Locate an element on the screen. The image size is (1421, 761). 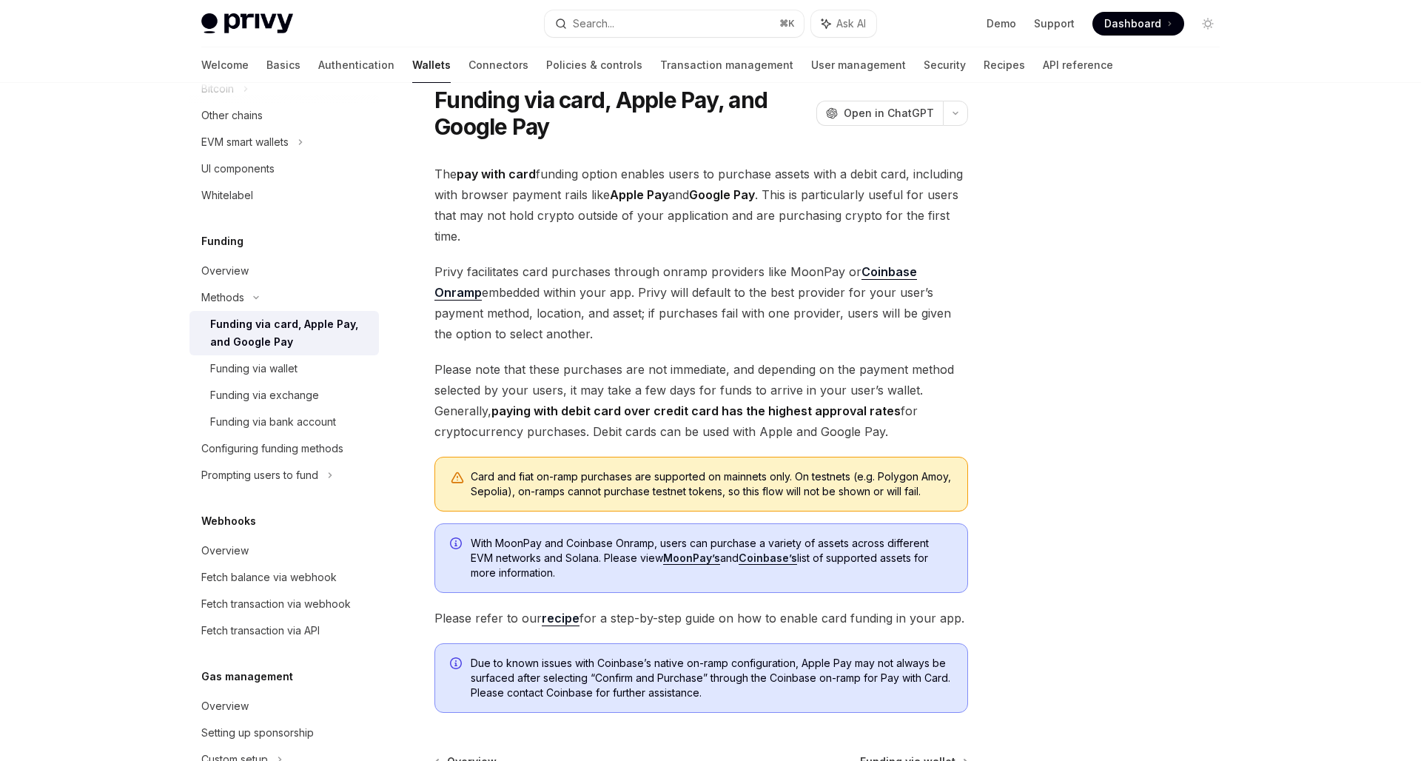
span: Ask AI is located at coordinates (851, 24).